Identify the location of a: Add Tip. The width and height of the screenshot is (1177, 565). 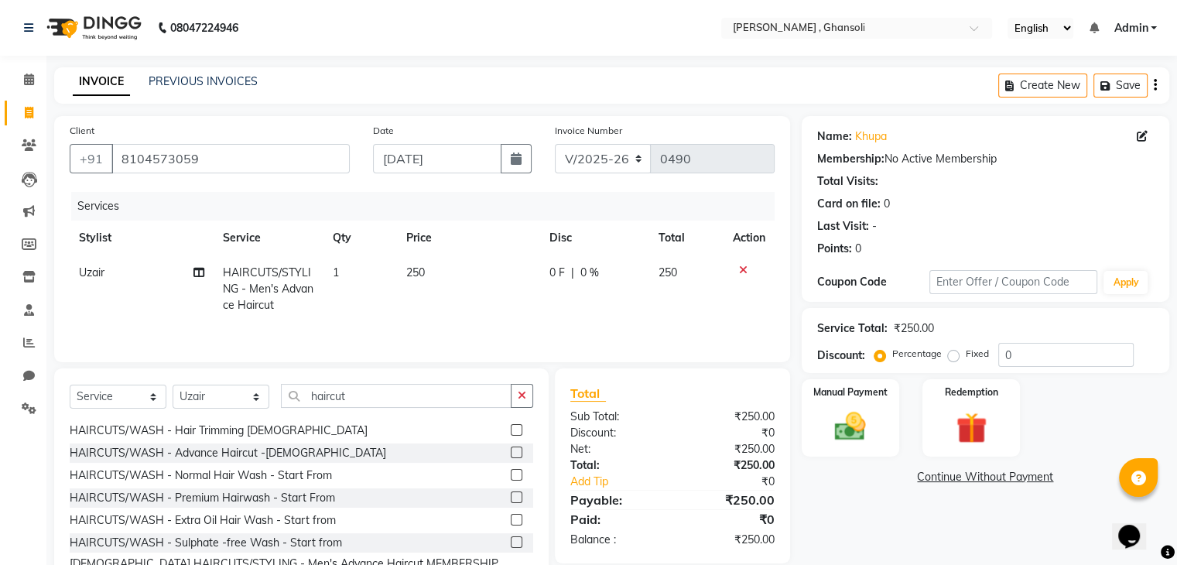
(625, 481).